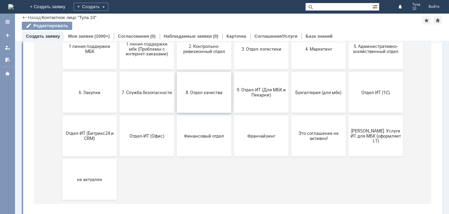 Image resolution: width=449 pixels, height=214 pixels. What do you see at coordinates (290, 102) in the screenshot?
I see `span: 4. Маркетинг` at bounding box center [290, 102].